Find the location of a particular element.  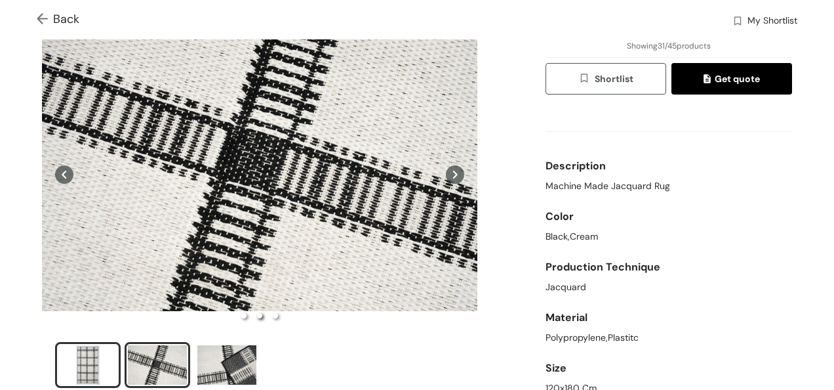

div: Material is located at coordinates (669, 318).